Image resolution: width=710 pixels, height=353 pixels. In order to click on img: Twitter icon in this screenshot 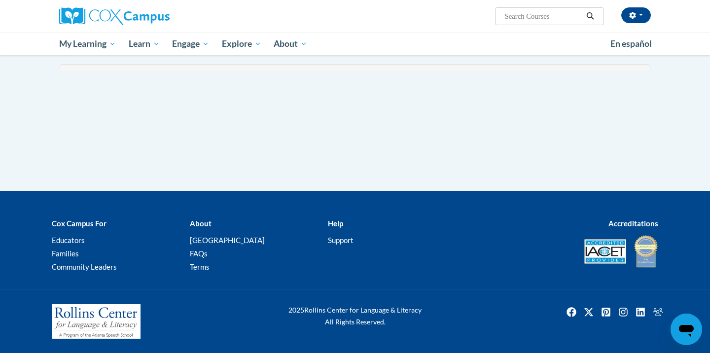, I will do `click(589, 312)`.